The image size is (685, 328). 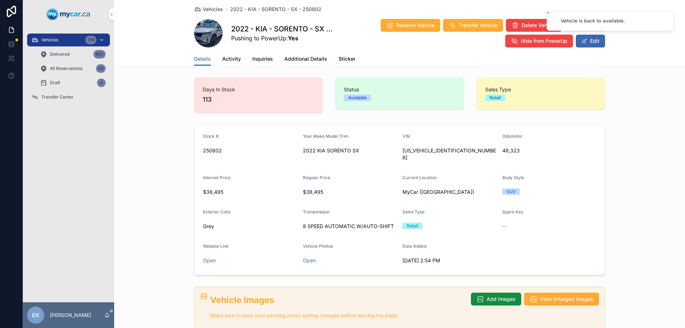 I want to click on span: Regular Price, so click(x=316, y=177).